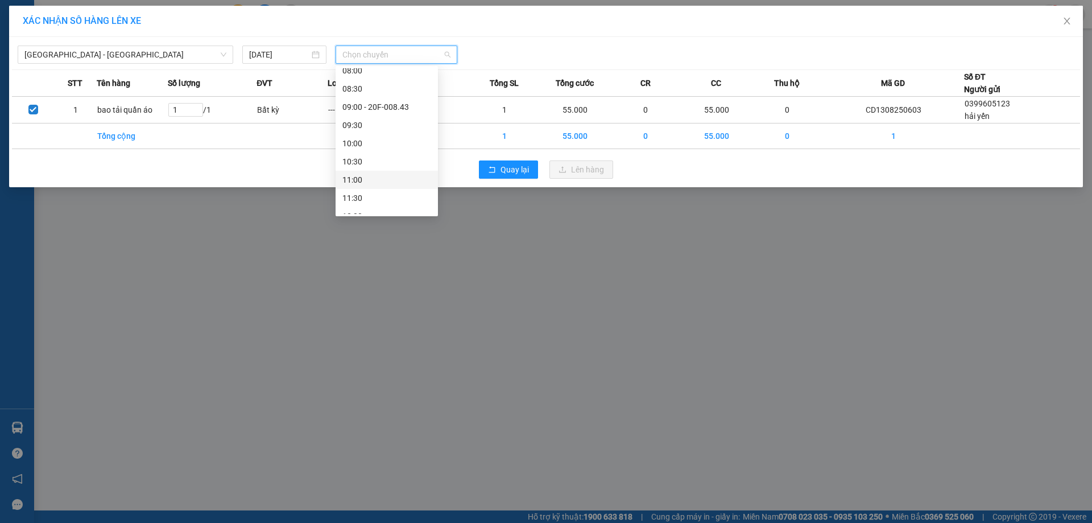 Image resolution: width=1092 pixels, height=523 pixels. What do you see at coordinates (982, 83) in the screenshot?
I see `div: Số ĐT Người gửi` at bounding box center [982, 83].